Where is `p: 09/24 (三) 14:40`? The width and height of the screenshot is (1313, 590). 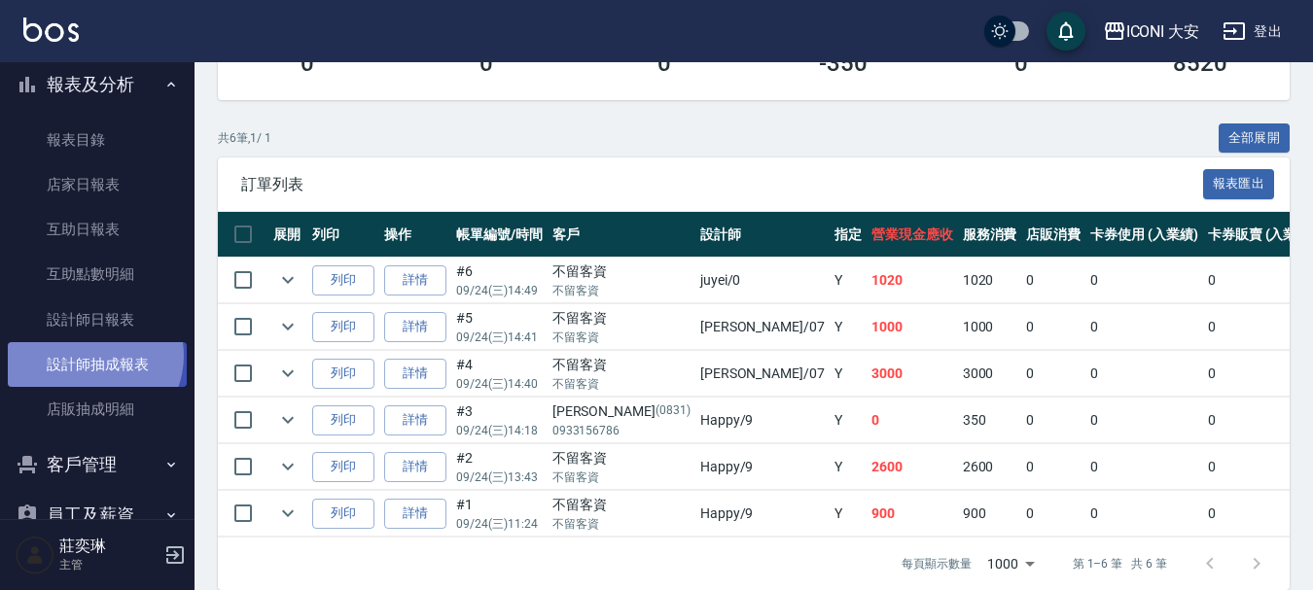 p: 09/24 (三) 14:40 is located at coordinates (499, 384).